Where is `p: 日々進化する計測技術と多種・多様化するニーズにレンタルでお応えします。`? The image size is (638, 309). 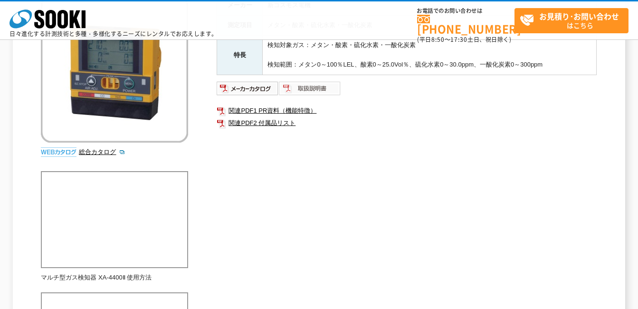 p: 日々進化する計測技術と多種・多様化するニーズにレンタルでお応えします。 is located at coordinates (114, 34).